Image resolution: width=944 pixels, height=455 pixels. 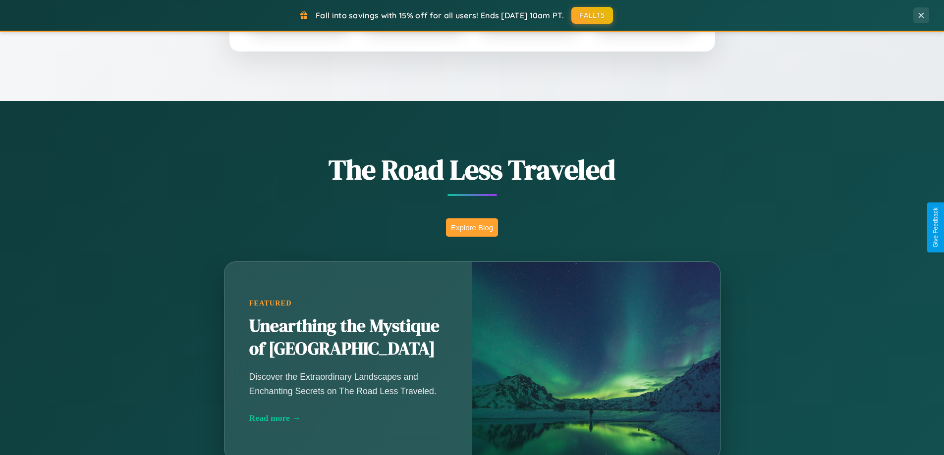 I want to click on button: FALL15, so click(x=592, y=15).